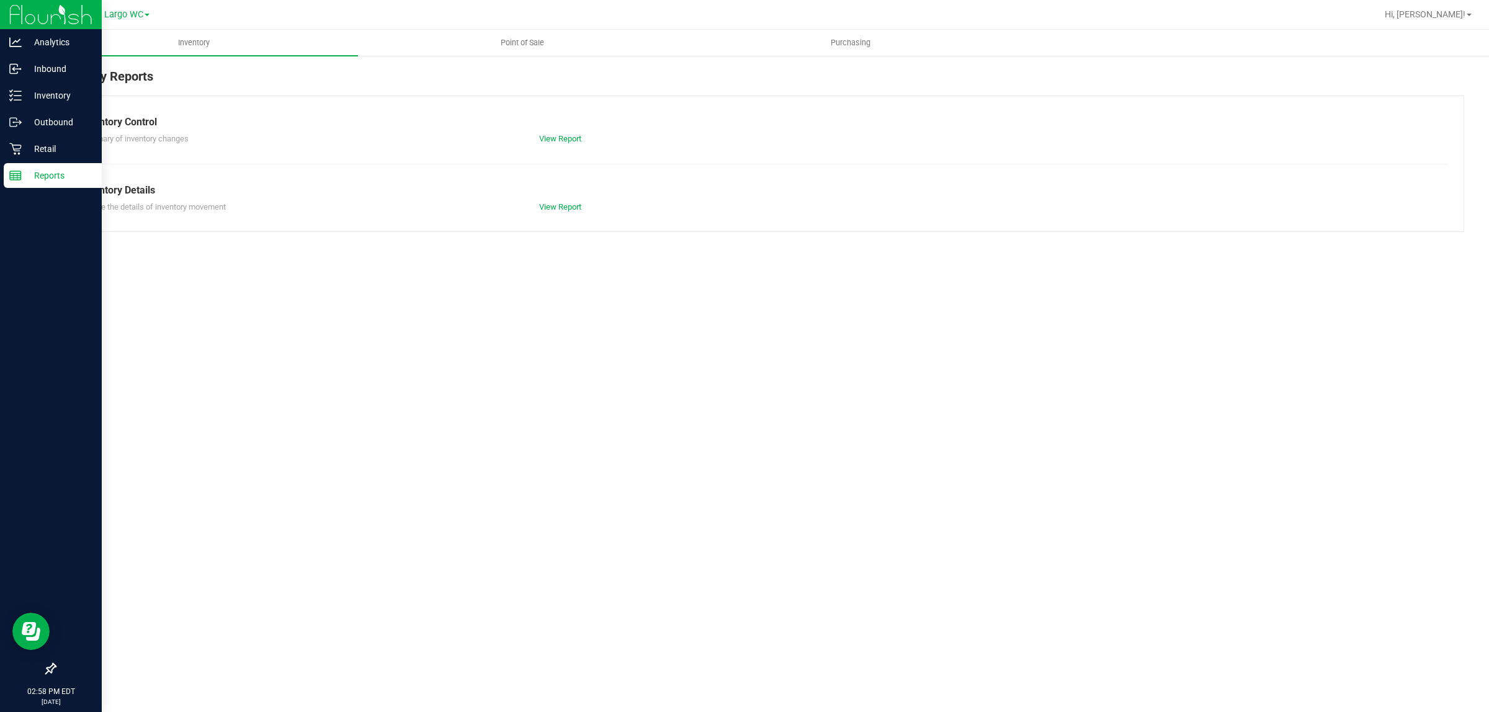 The width and height of the screenshot is (1489, 712). Describe the element at coordinates (194, 43) in the screenshot. I see `span: Inventory` at that location.